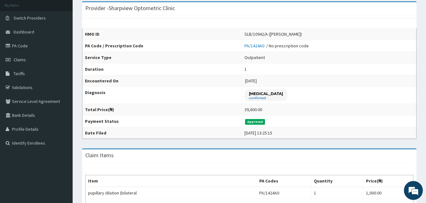 The height and width of the screenshot is (203, 426). Describe the element at coordinates (24, 32) in the screenshot. I see `span: Dashboard` at that location.